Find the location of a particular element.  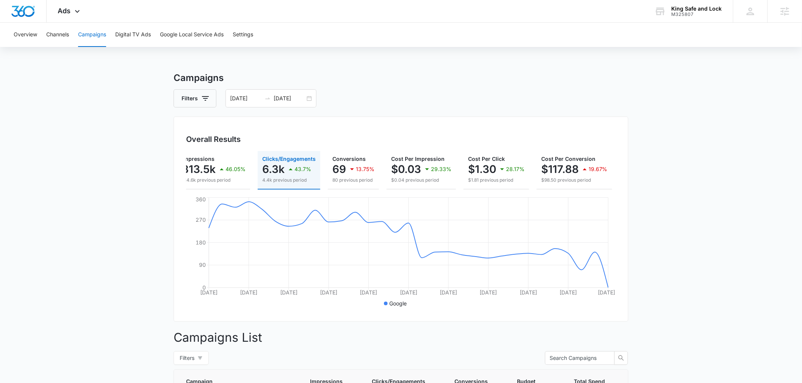

p: 4.4k previous period is located at coordinates (289, 180).